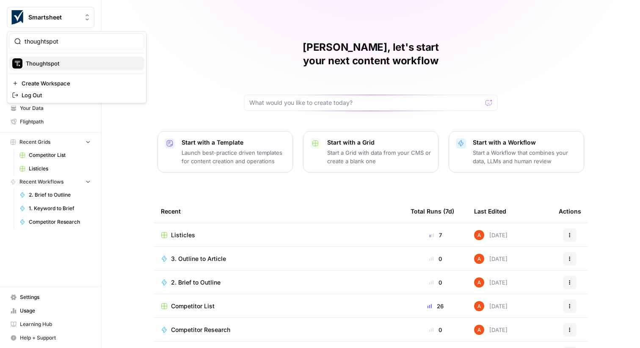 This screenshot has height=348, width=640. Describe the element at coordinates (50, 182) in the screenshot. I see `button: Recent Workflows` at that location.